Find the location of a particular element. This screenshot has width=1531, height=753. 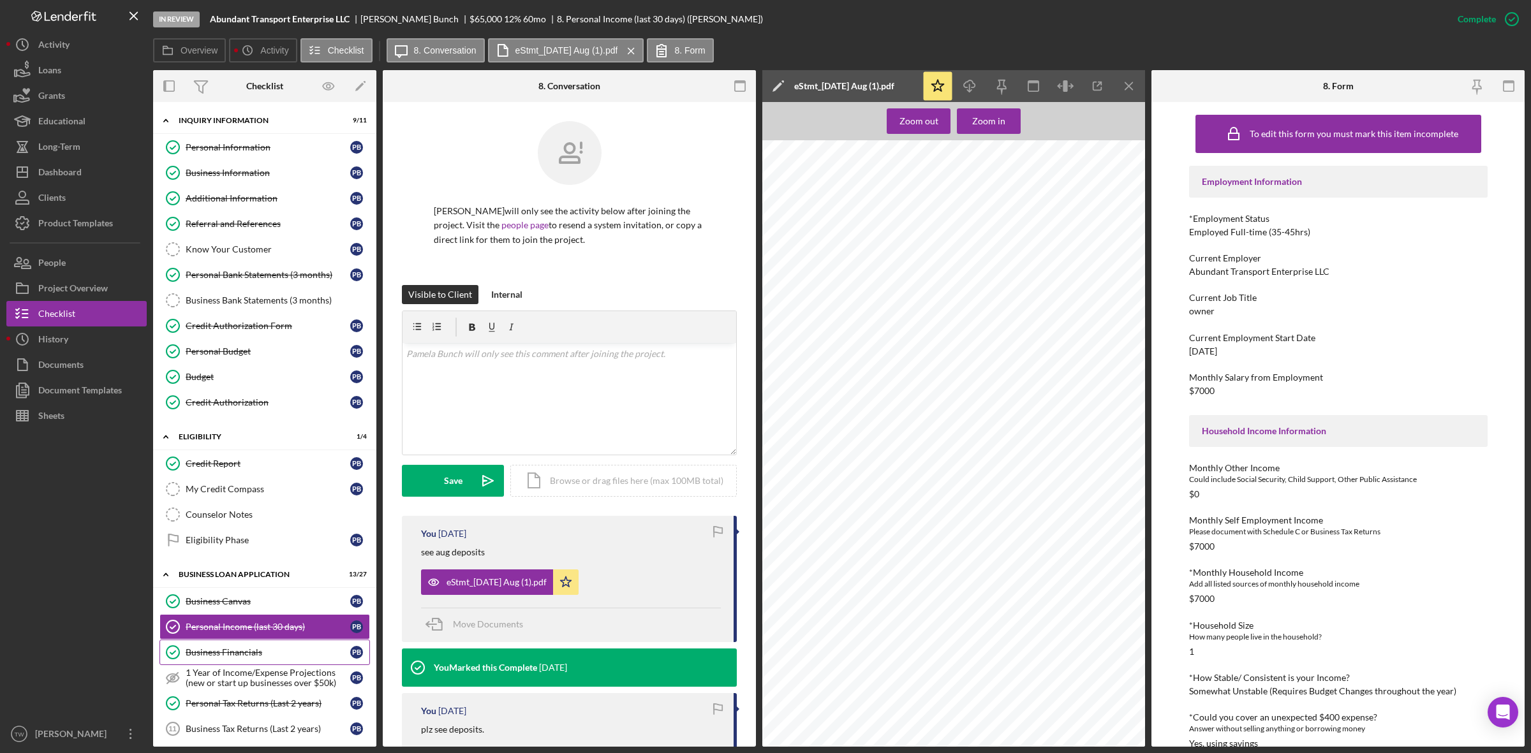

a: Know Your CustomerPB is located at coordinates (265, 249).